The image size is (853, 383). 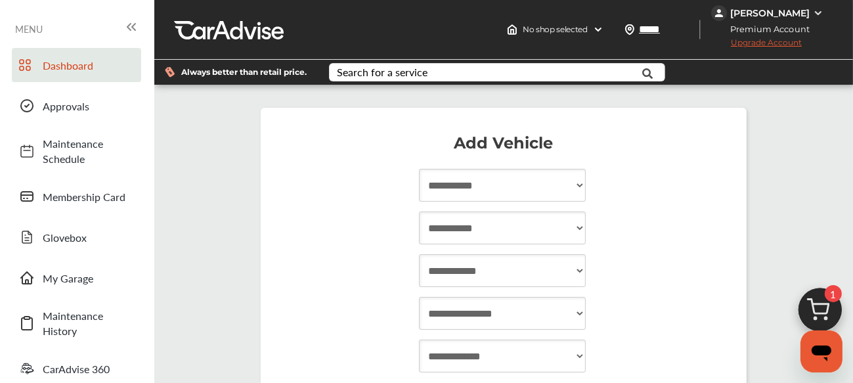 What do you see at coordinates (76, 106) in the screenshot?
I see `a: Approvals` at bounding box center [76, 106].